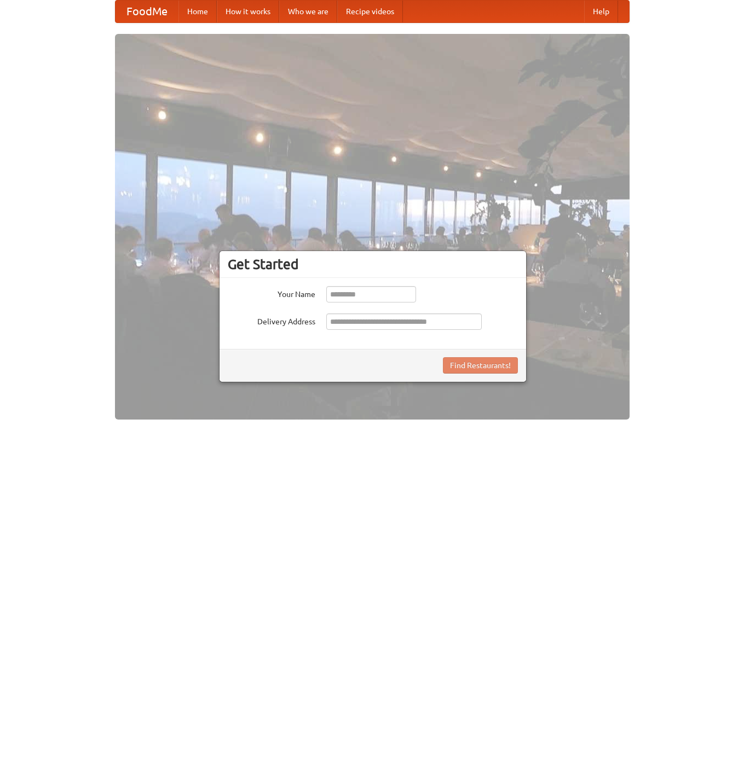 This screenshot has width=744, height=774. I want to click on a: FoodMe, so click(147, 11).